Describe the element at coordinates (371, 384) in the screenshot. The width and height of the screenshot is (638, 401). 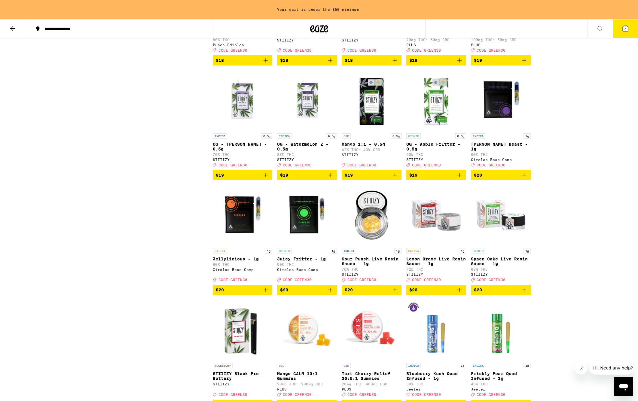
I see `p: 20mg THC: 400mg CBD` at that location.